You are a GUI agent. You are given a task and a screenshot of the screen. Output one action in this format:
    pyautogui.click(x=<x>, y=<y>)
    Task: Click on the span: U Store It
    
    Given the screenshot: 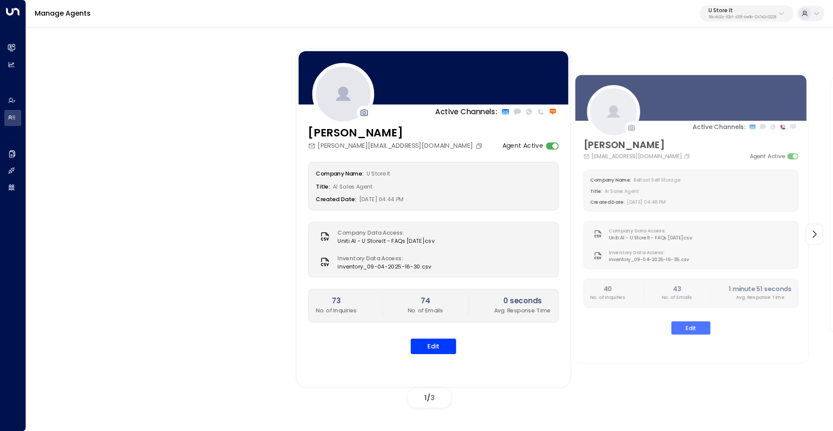 What is the action you would take?
    pyautogui.click(x=378, y=173)
    